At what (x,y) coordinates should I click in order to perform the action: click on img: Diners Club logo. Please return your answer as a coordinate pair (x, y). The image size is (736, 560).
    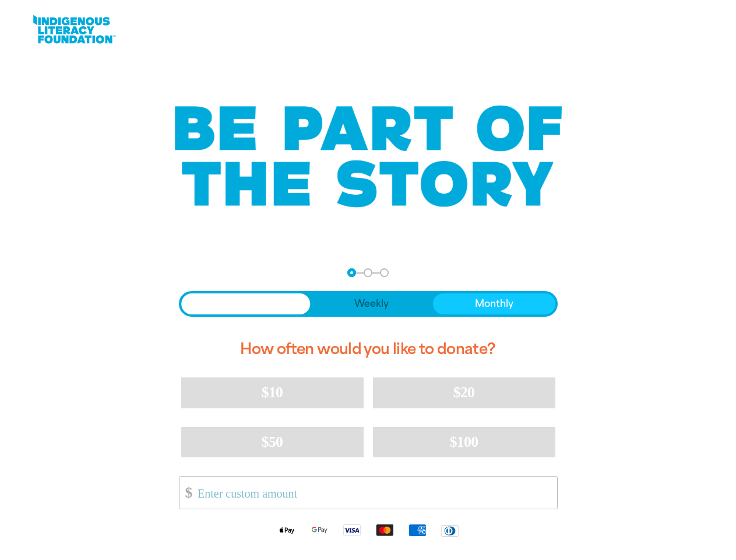
    Looking at the image, I should click on (450, 530).